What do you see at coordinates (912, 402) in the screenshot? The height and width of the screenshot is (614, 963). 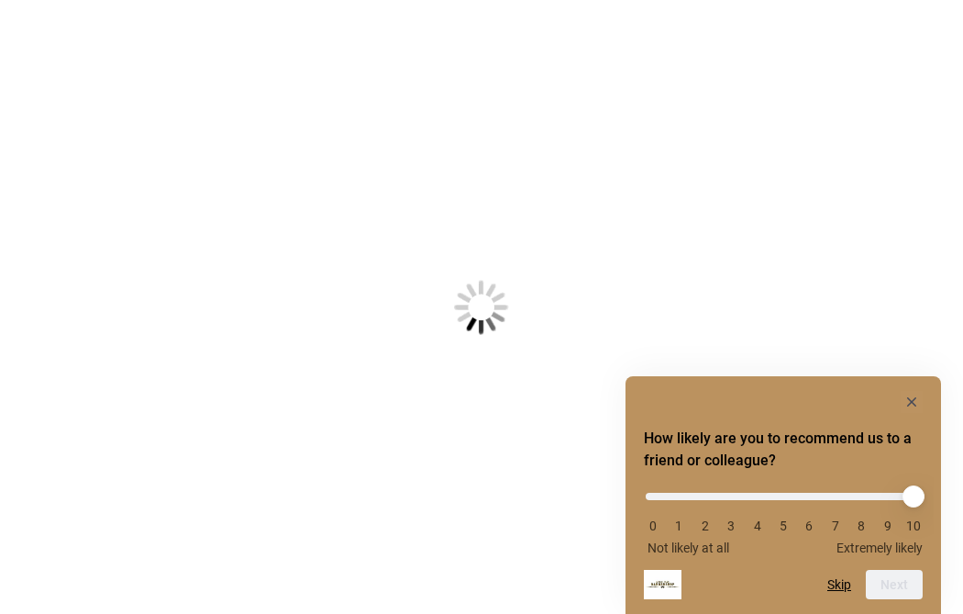 I see `button: Hide survey` at bounding box center [912, 402].